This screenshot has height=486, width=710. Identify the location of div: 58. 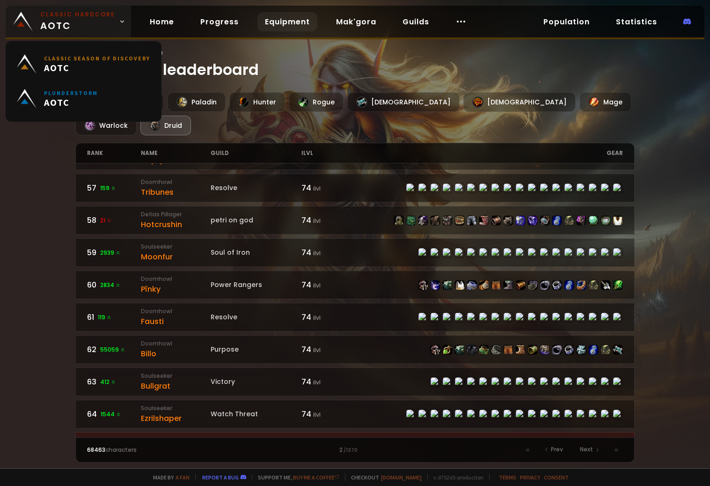
(114, 220).